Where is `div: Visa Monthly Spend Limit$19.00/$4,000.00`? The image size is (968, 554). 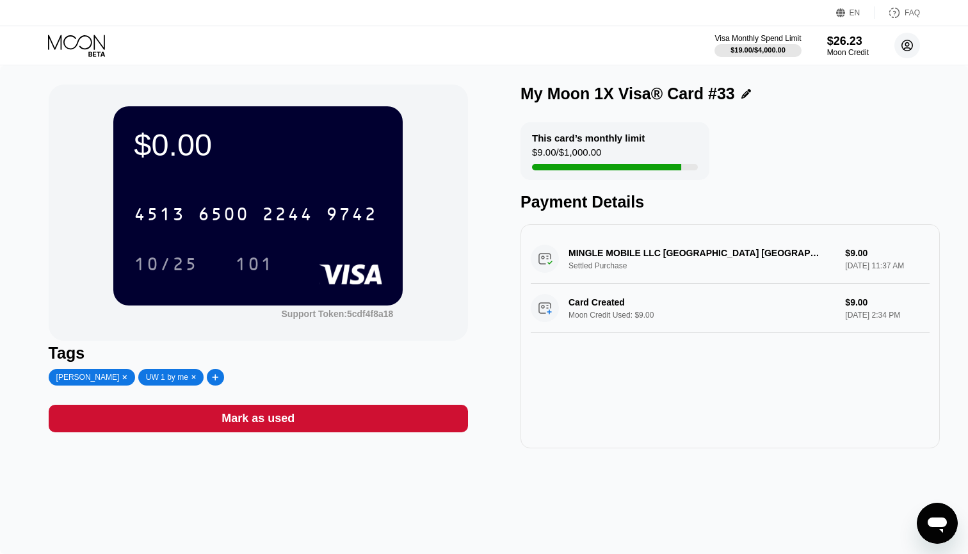 div: Visa Monthly Spend Limit$19.00/$4,000.00 is located at coordinates (757, 45).